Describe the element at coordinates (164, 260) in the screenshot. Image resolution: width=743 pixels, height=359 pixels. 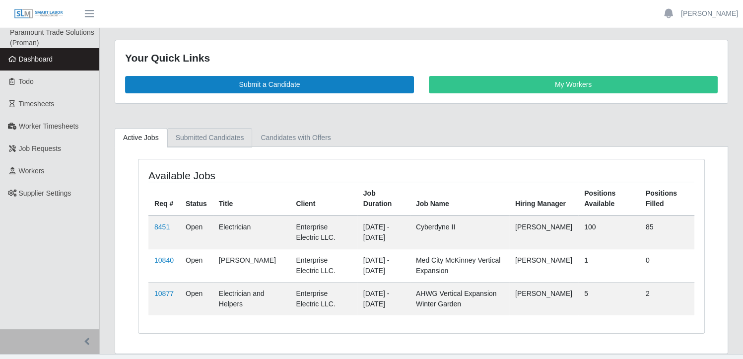
I see `a: 10840` at that location.